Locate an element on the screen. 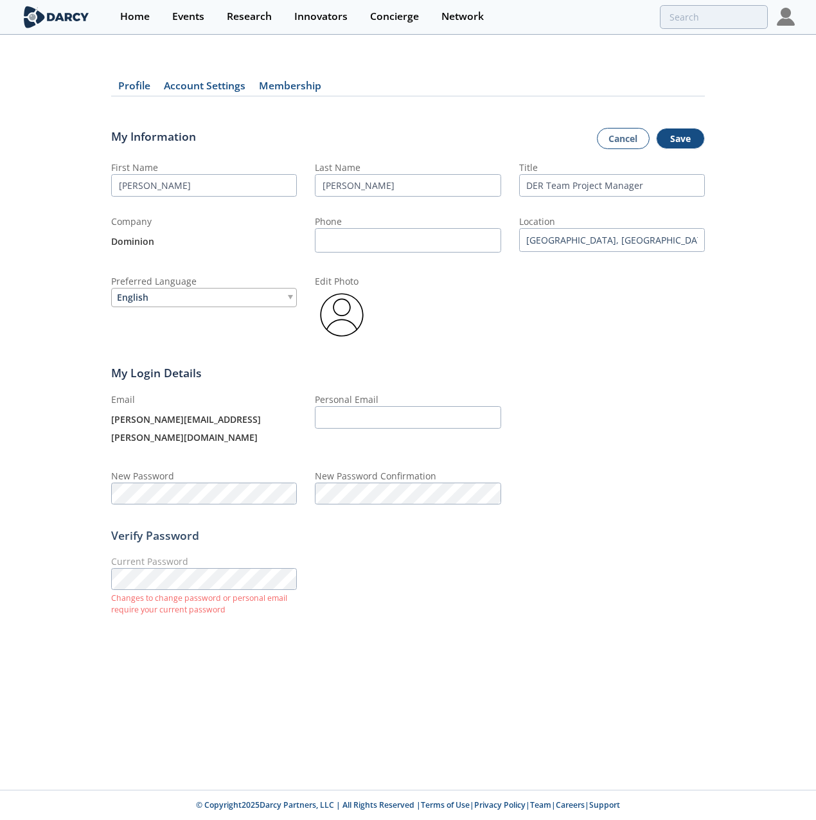 Image resolution: width=816 pixels, height=820 pixels. a: Privacy Policy is located at coordinates (500, 804).